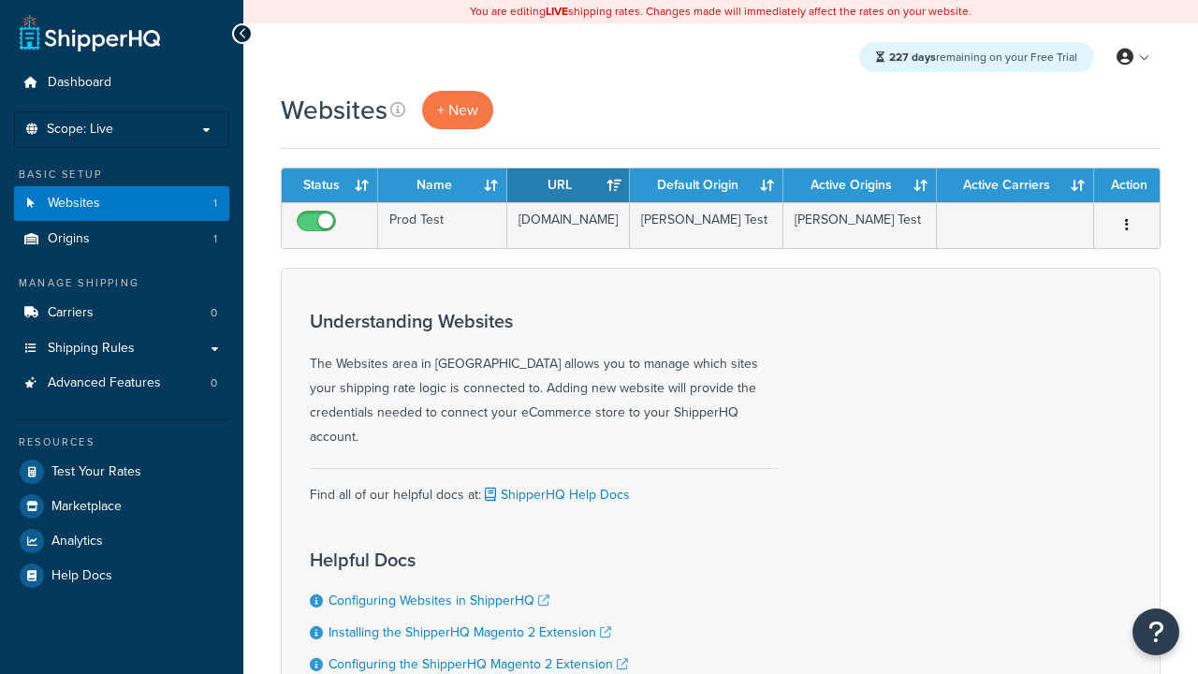  Describe the element at coordinates (1016, 185) in the screenshot. I see `th: Active Carriers: activate to sort column ascending` at that location.